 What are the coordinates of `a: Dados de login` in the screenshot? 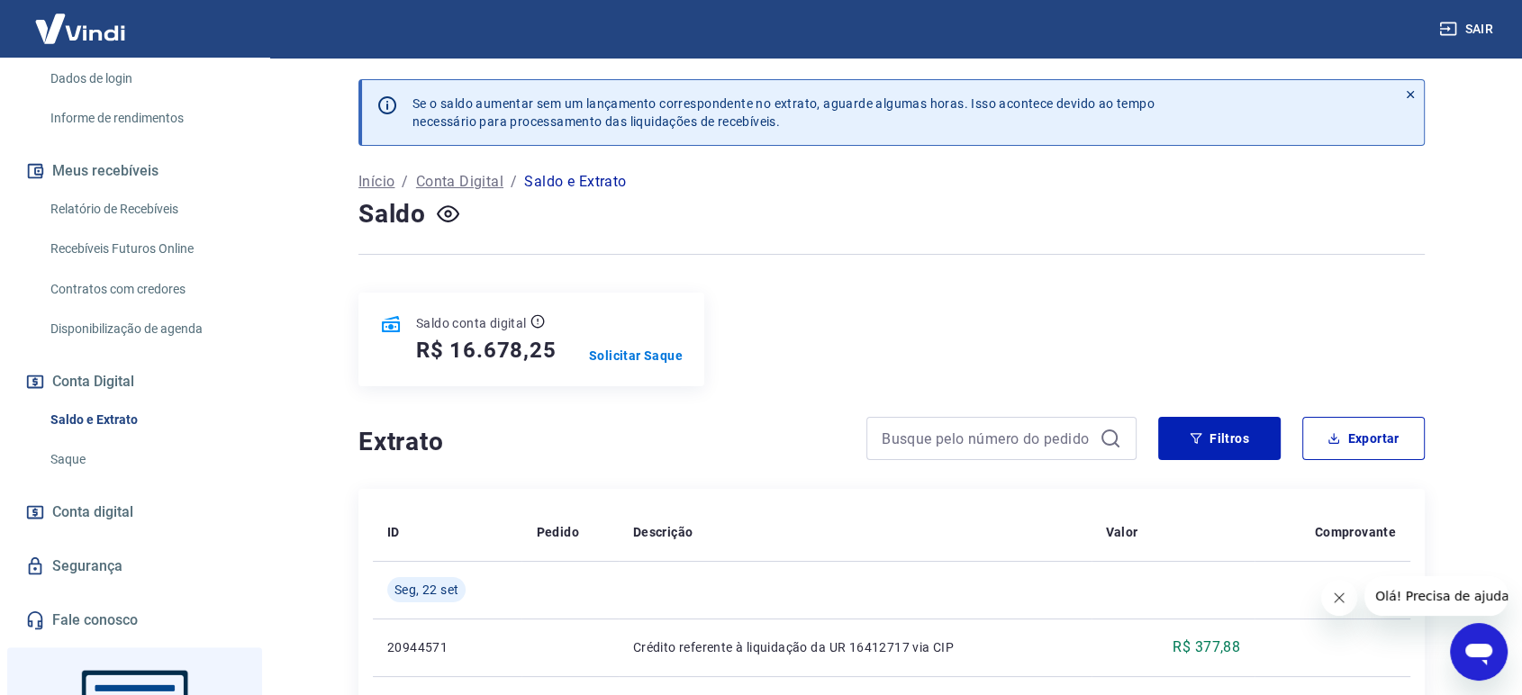 It's located at (145, 78).